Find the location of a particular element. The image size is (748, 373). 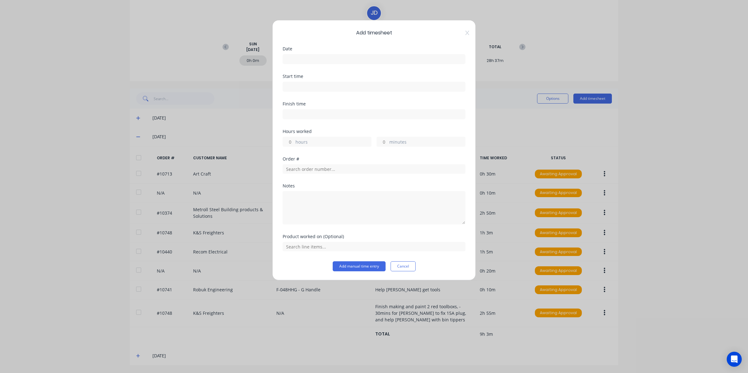

div: Finish time is located at coordinates (374, 104).